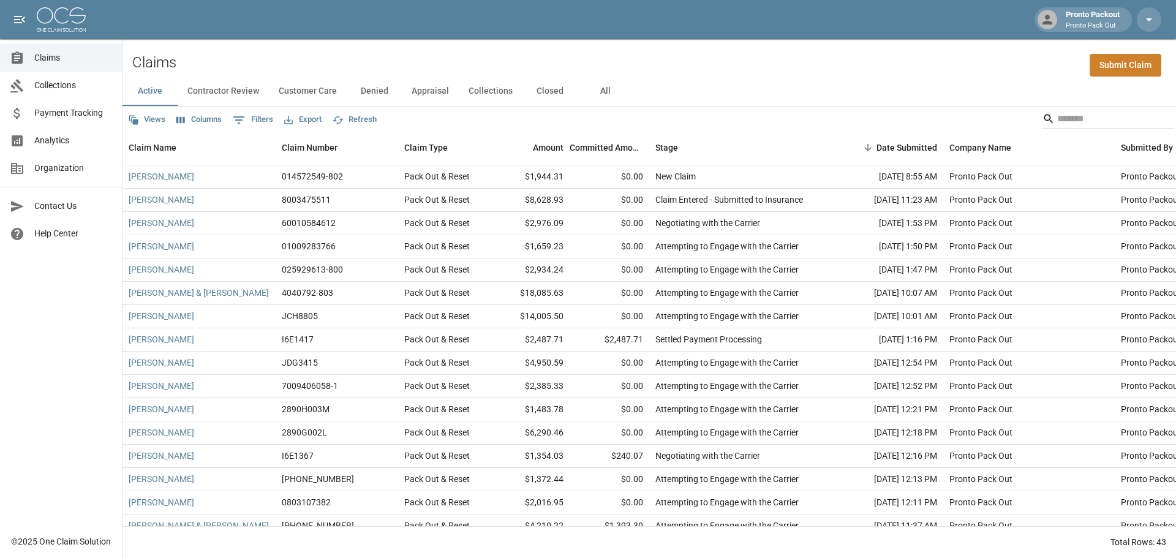 This screenshot has height=558, width=1176. I want to click on span: Organization, so click(73, 168).